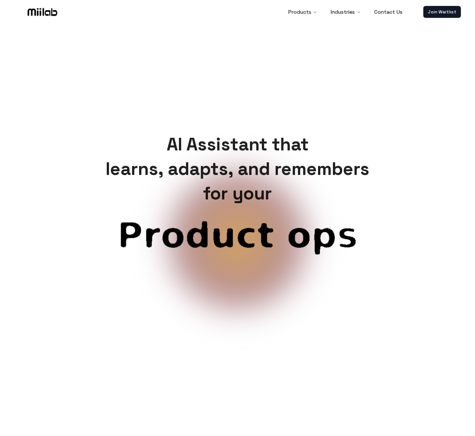  What do you see at coordinates (442, 12) in the screenshot?
I see `a: Join Waitlist` at bounding box center [442, 12].